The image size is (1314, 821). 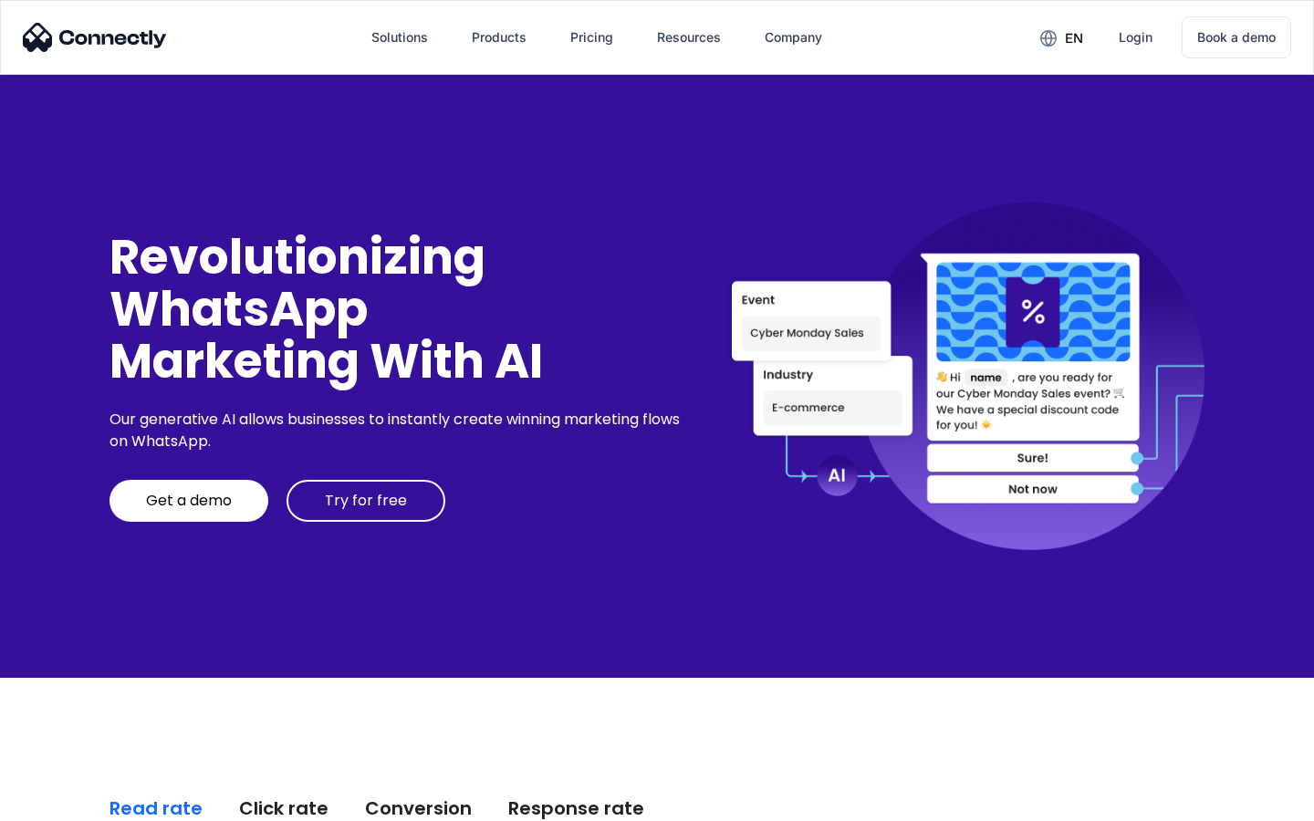 What do you see at coordinates (189, 501) in the screenshot?
I see `a: Get a demo` at bounding box center [189, 501].